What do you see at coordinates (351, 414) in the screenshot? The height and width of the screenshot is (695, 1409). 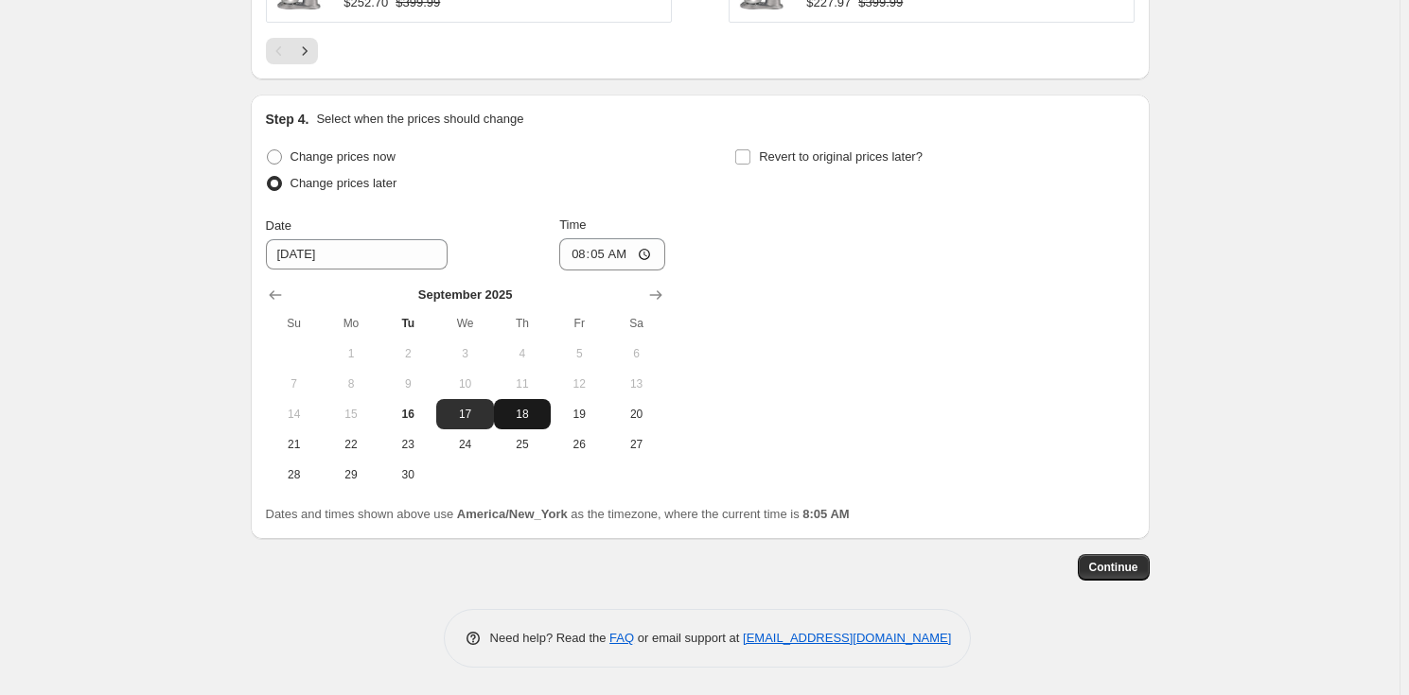 I see `span: 15` at bounding box center [351, 414].